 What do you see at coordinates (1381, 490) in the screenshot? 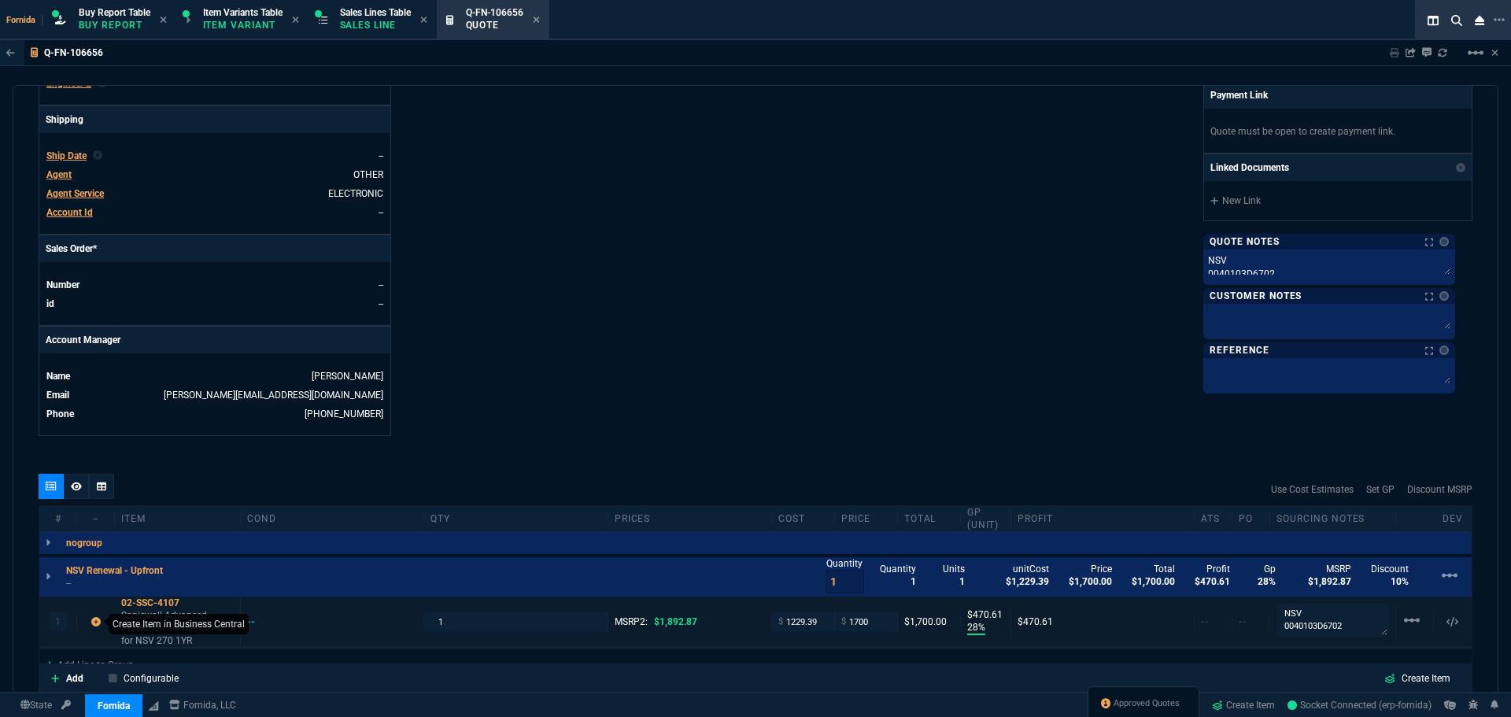
I see `a: Set GP` at bounding box center [1381, 490].